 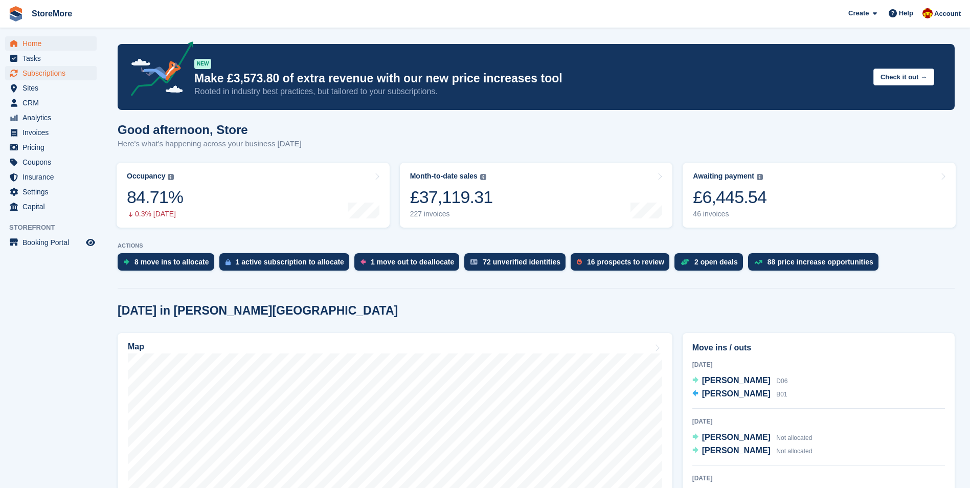 What do you see at coordinates (451, 197) in the screenshot?
I see `div: £37,119.31` at bounding box center [451, 197].